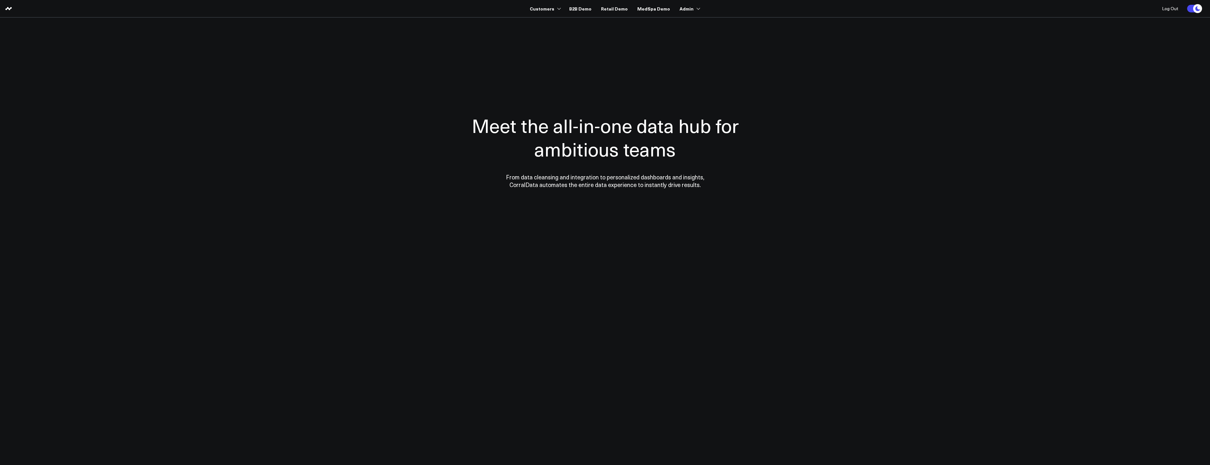 The image size is (1210, 465). What do you see at coordinates (605, 181) in the screenshot?
I see `p: From data cleansing and integration to personalized dashboards and insights, CorralData automates...` at bounding box center [605, 181].